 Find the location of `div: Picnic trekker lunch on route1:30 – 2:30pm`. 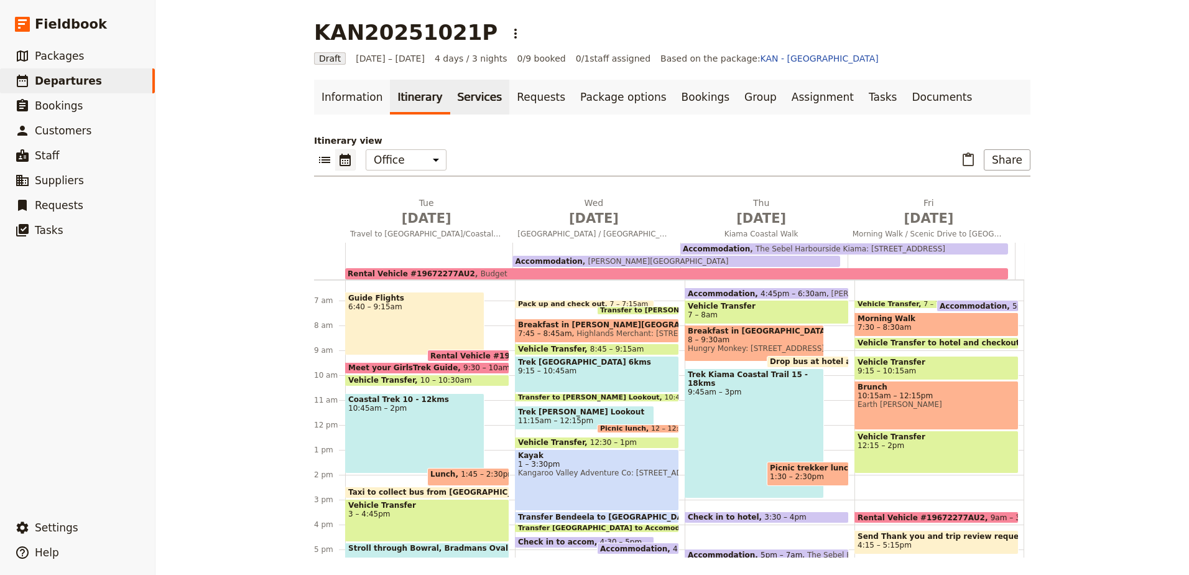

div: Picnic trekker lunch on route1:30 – 2:30pm is located at coordinates (808, 473).